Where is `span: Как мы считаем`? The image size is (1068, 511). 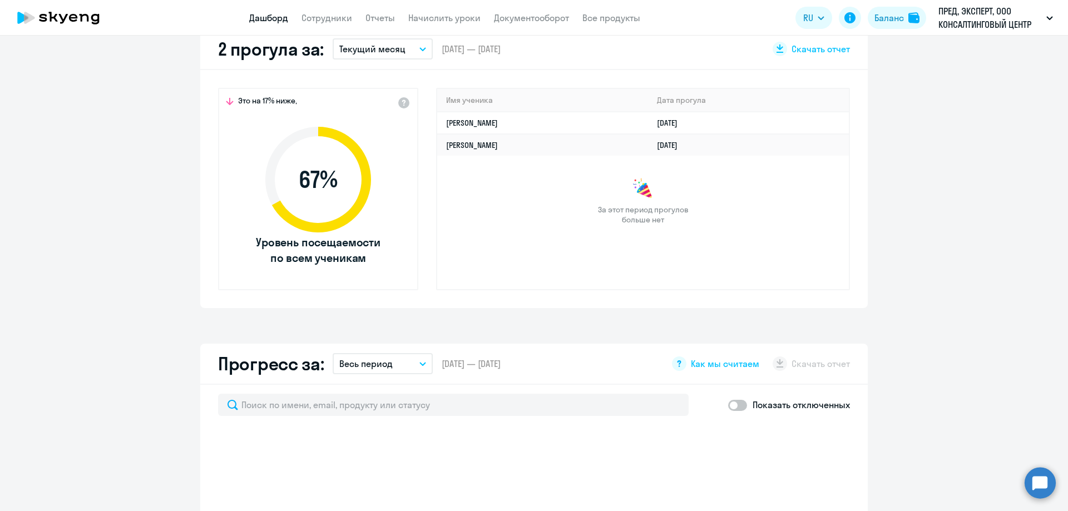
span: Как мы считаем is located at coordinates (725, 364).